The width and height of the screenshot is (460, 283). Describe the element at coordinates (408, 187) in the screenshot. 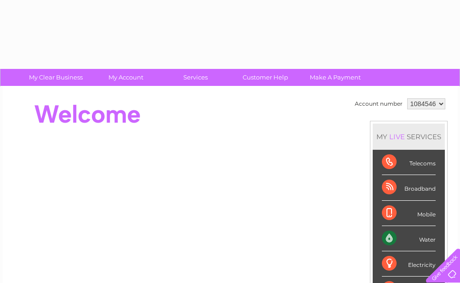

I see `div: Broadband` at that location.